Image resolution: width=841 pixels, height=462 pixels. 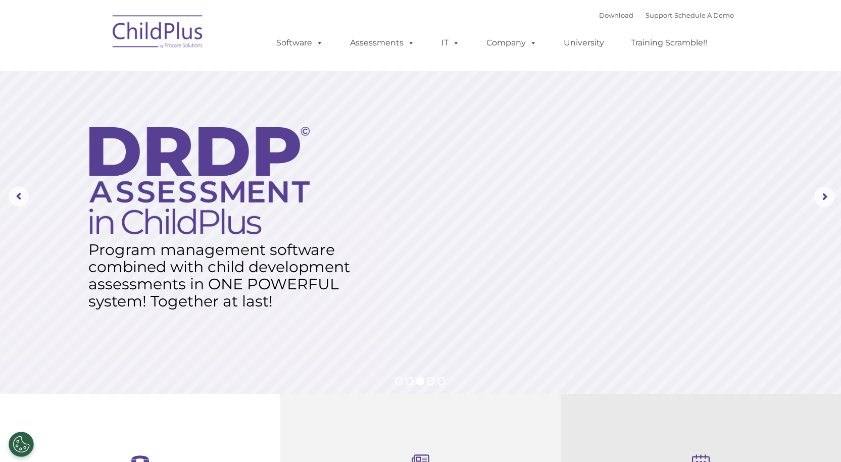 I want to click on button: Cookies Settings, so click(x=21, y=444).